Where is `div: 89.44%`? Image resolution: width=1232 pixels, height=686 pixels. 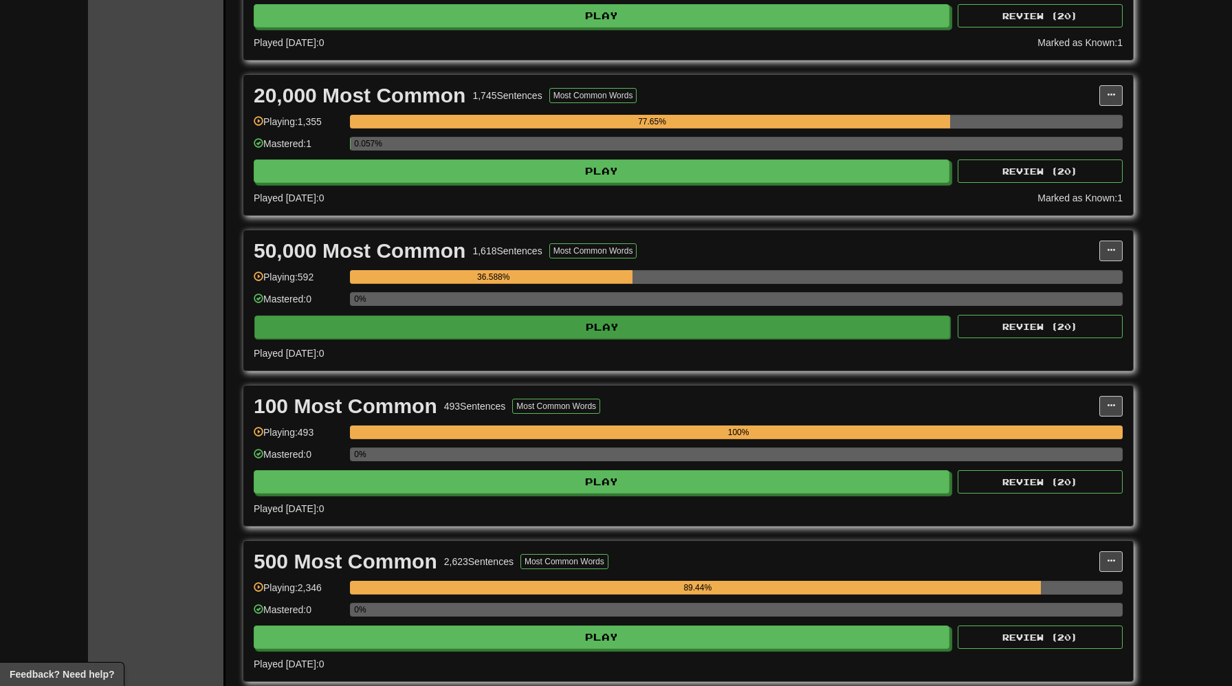 div: 89.44% is located at coordinates (697, 588).